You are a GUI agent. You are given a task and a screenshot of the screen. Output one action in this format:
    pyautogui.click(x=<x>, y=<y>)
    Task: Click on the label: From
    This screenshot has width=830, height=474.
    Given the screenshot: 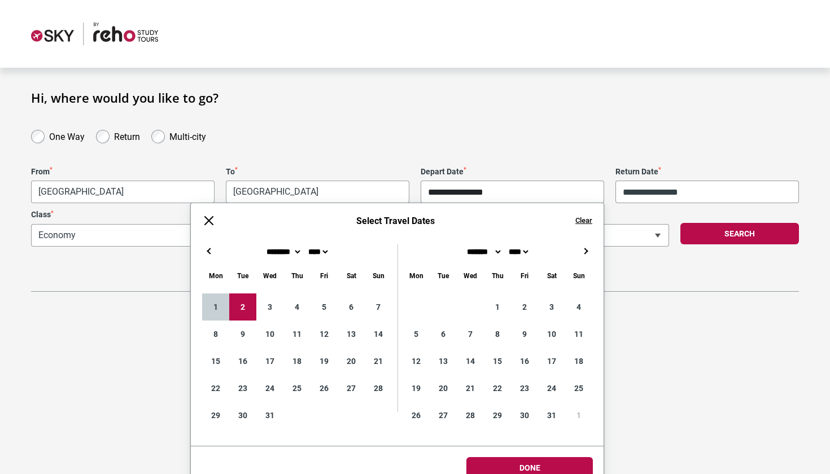 What is the action you would take?
    pyautogui.click(x=122, y=172)
    